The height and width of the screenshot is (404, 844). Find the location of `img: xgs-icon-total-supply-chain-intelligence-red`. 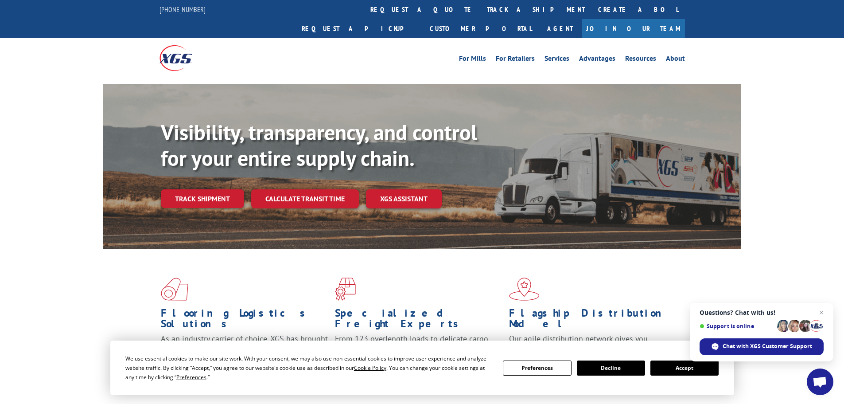

img: xgs-icon-total-supply-chain-intelligence-red is located at coordinates (175, 289).